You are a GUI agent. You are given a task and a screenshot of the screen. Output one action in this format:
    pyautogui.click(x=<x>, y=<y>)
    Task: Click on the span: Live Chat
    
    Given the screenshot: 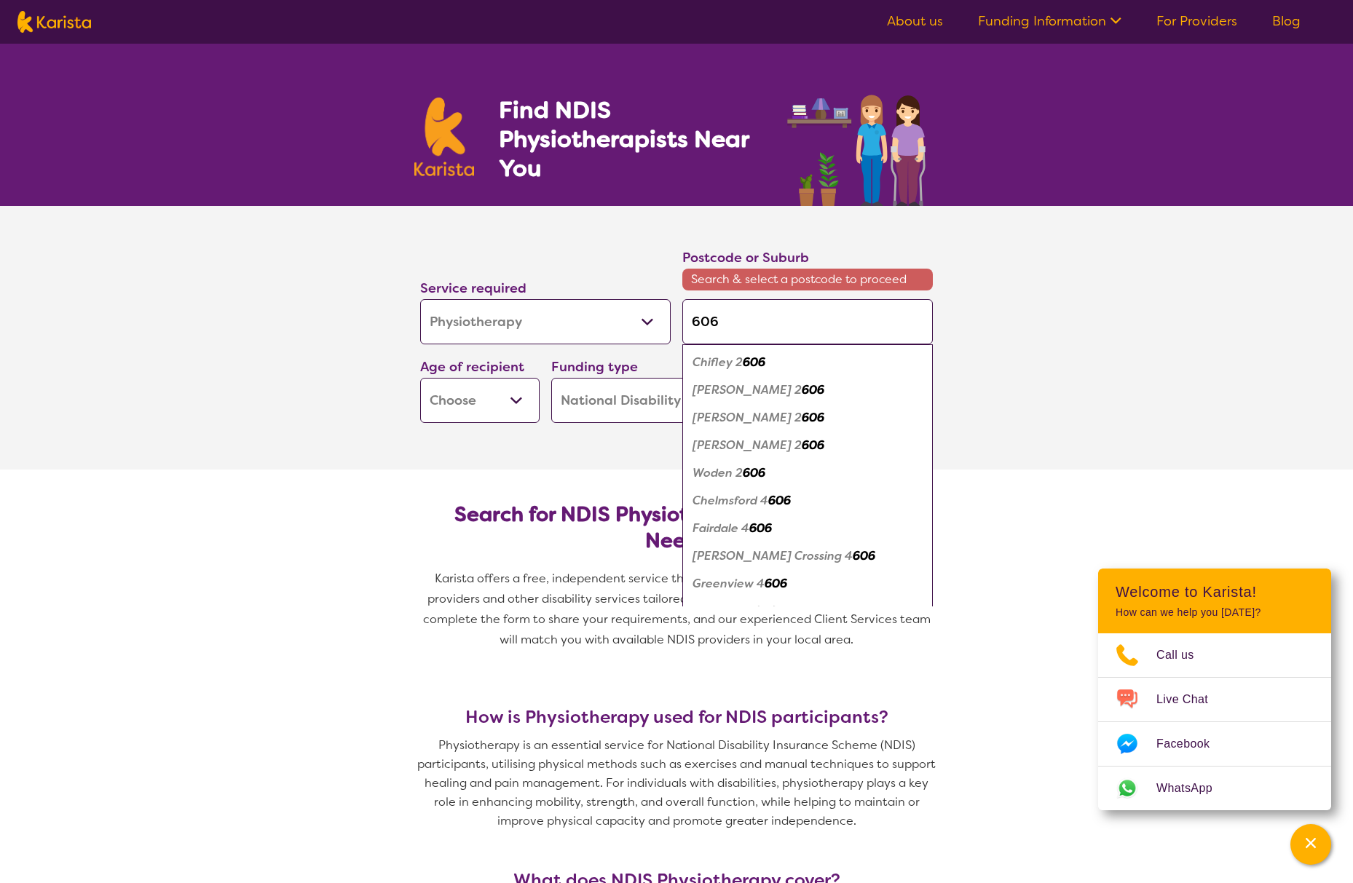 What is the action you would take?
    pyautogui.click(x=1191, y=700)
    